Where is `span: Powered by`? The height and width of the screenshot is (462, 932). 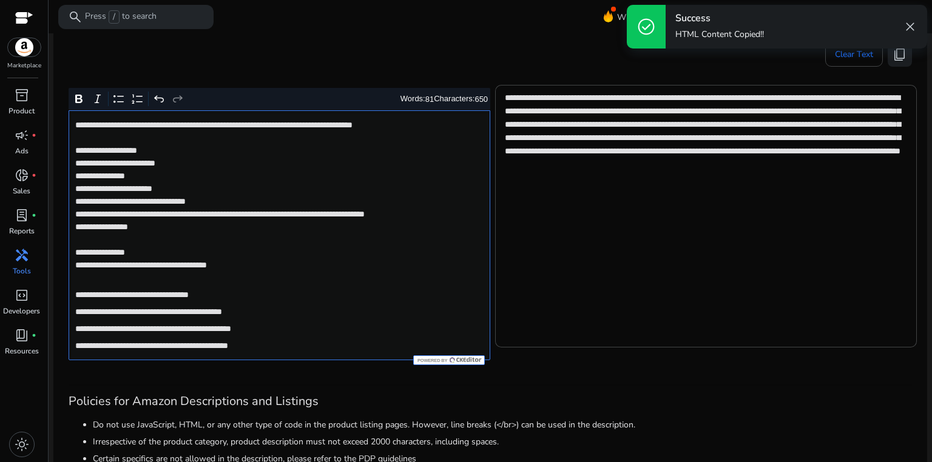
span: Powered by is located at coordinates (431, 360).